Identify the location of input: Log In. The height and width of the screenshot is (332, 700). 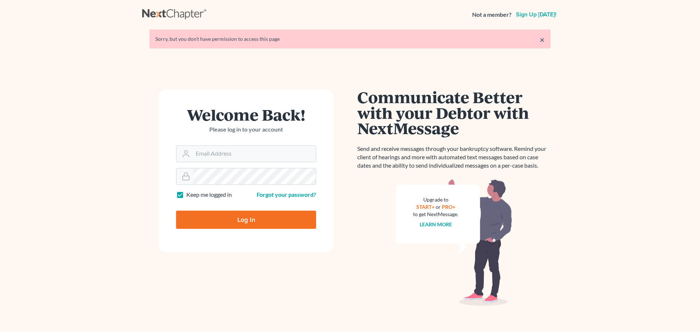
(246, 220).